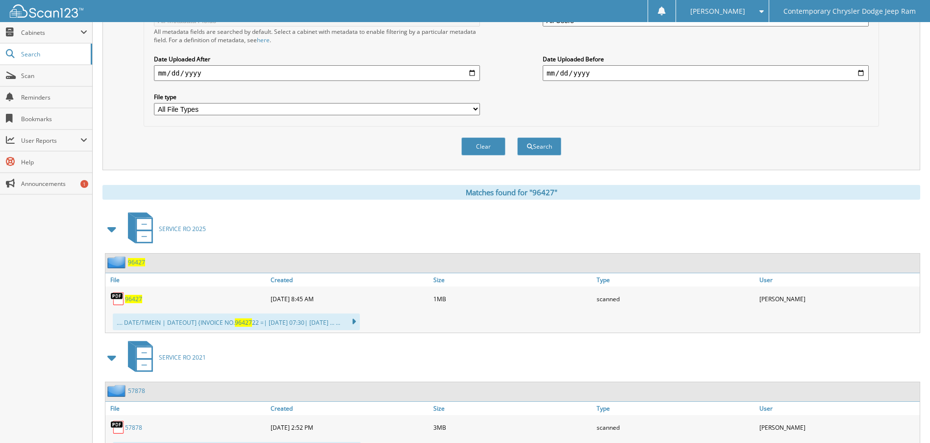 This screenshot has width=930, height=443. What do you see at coordinates (849, 11) in the screenshot?
I see `span: Contemporary Chrysler Dodge Jeep Ram` at bounding box center [849, 11].